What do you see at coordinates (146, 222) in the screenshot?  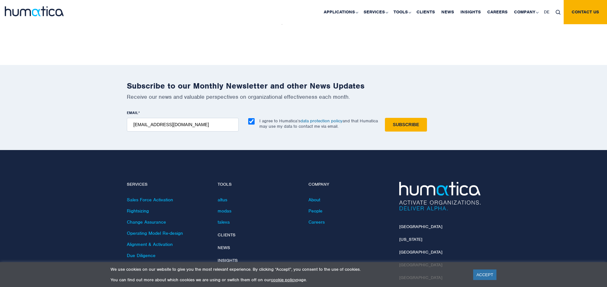 I see `a: Change Assurance` at bounding box center [146, 222].